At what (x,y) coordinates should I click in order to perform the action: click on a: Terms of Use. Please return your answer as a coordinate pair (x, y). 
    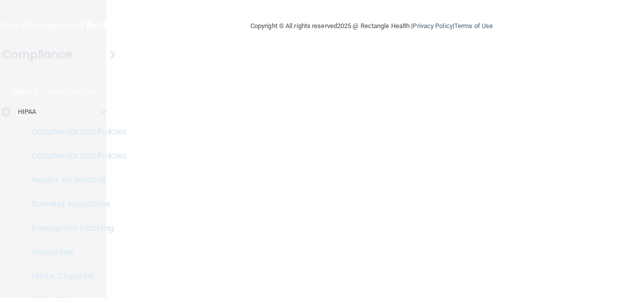
    Looking at the image, I should click on (473, 26).